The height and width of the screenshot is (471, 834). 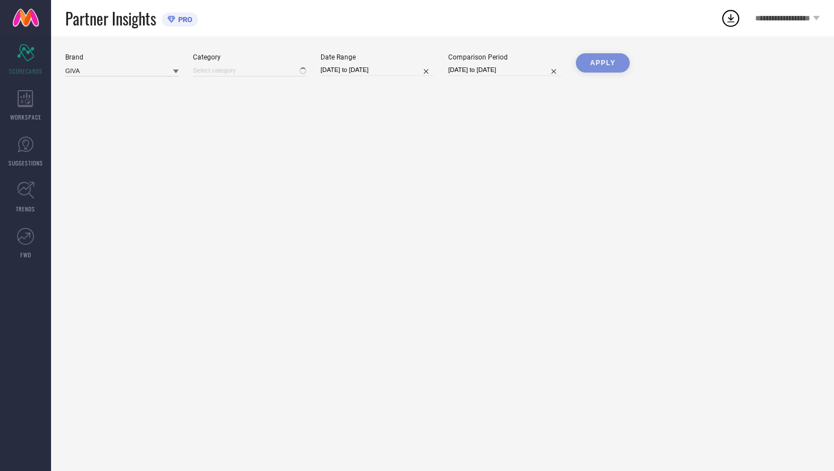 I want to click on input: Select date range, so click(x=377, y=70).